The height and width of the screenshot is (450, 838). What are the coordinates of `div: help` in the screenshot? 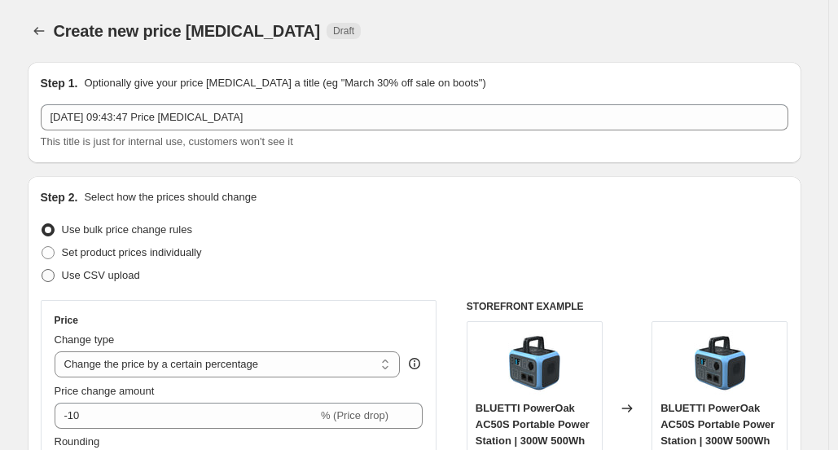 It's located at (415, 363).